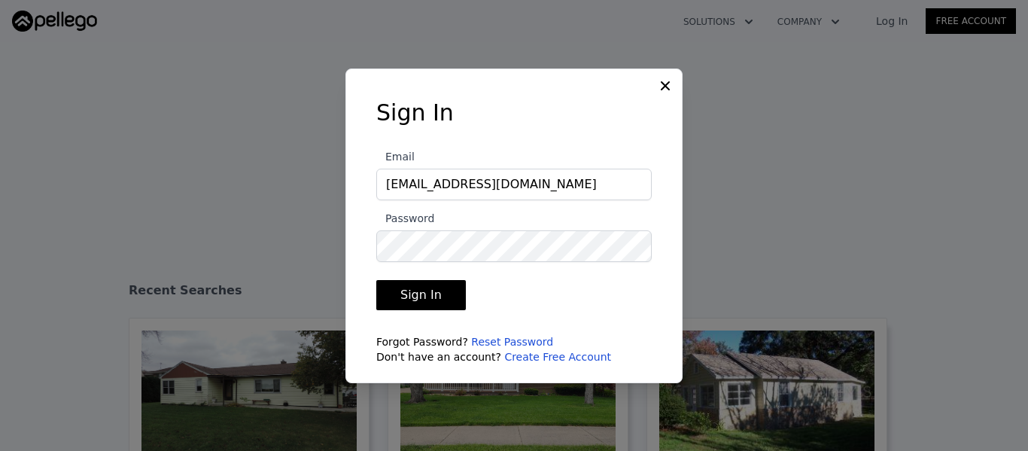 This screenshot has width=1028, height=451. What do you see at coordinates (558, 357) in the screenshot?
I see `a: Create Free Account` at bounding box center [558, 357].